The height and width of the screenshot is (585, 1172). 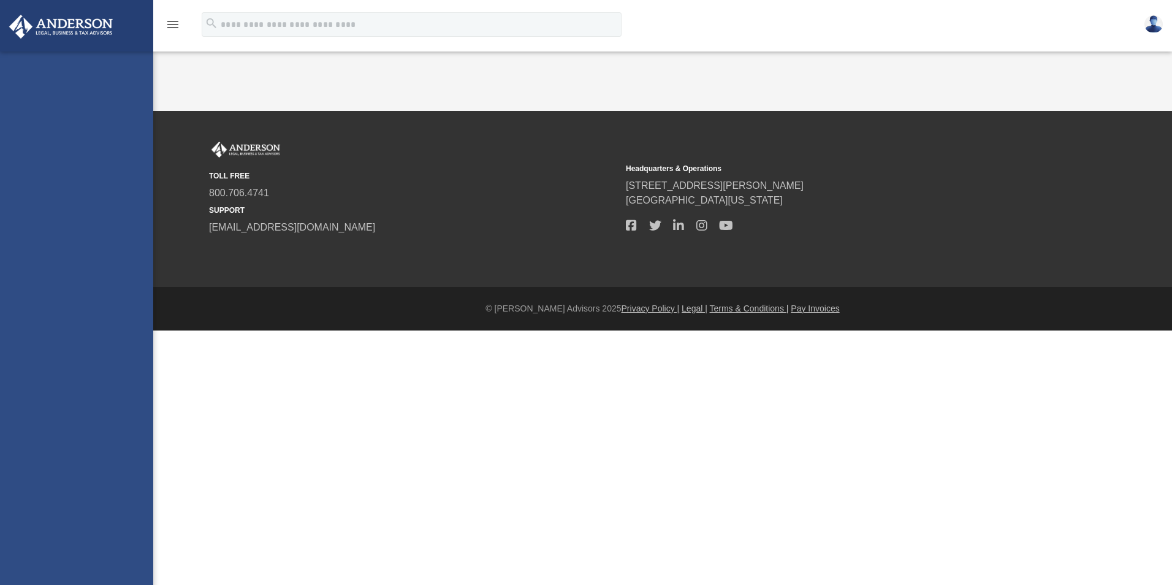 What do you see at coordinates (173, 28) in the screenshot?
I see `a: menu` at bounding box center [173, 28].